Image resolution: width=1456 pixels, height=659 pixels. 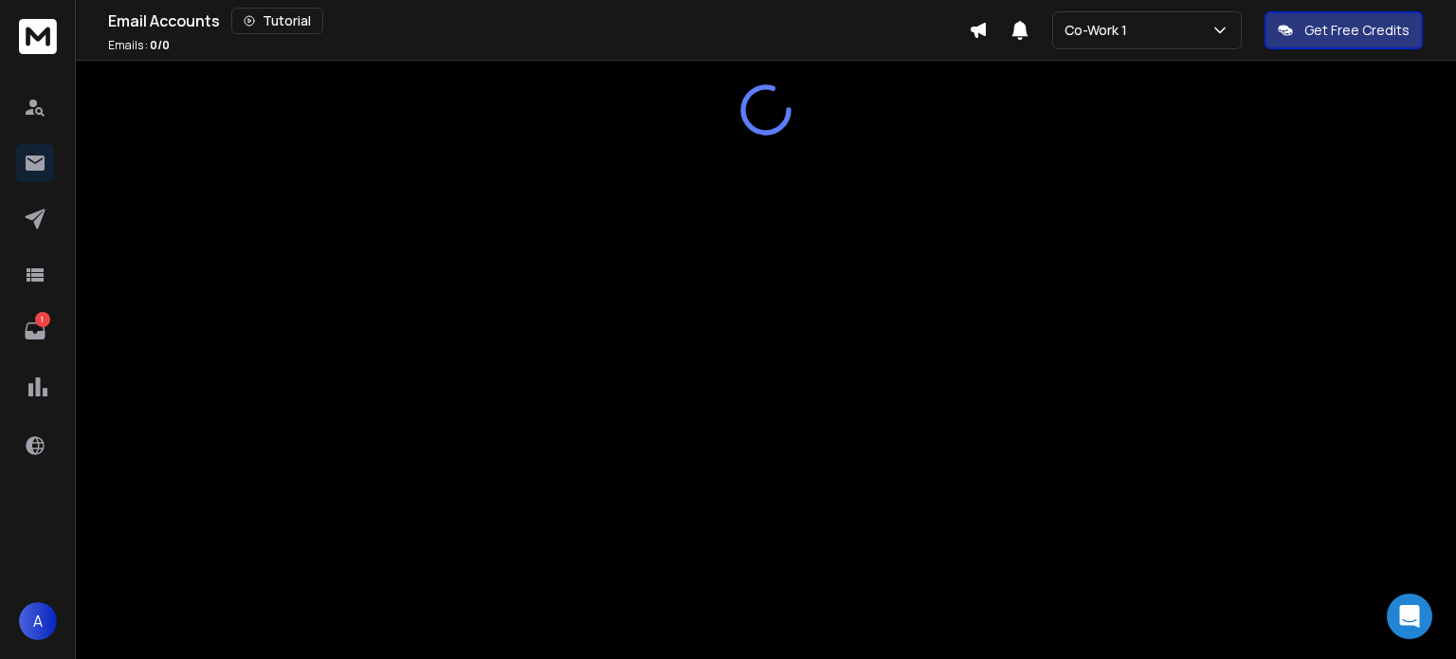 I want to click on p: 1, so click(x=43, y=319).